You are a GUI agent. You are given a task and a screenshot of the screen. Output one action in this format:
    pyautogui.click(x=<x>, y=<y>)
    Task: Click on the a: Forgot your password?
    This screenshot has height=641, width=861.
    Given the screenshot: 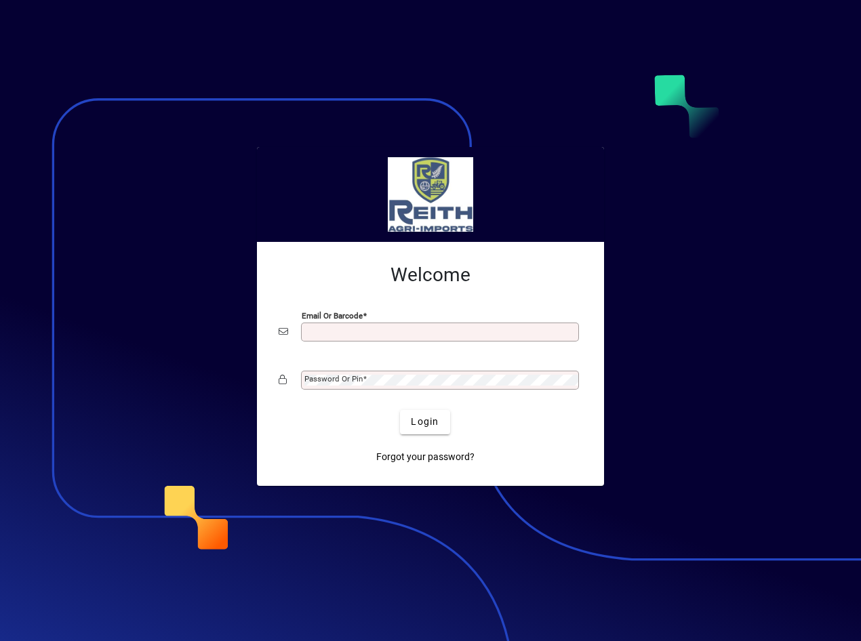 What is the action you would take?
    pyautogui.click(x=425, y=457)
    